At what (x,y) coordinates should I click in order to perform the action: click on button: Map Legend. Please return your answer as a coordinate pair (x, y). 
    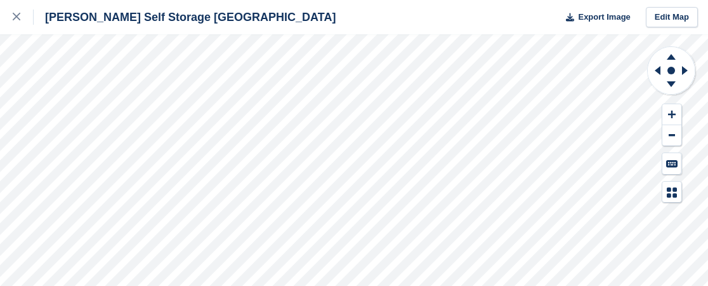
    Looking at the image, I should click on (672, 192).